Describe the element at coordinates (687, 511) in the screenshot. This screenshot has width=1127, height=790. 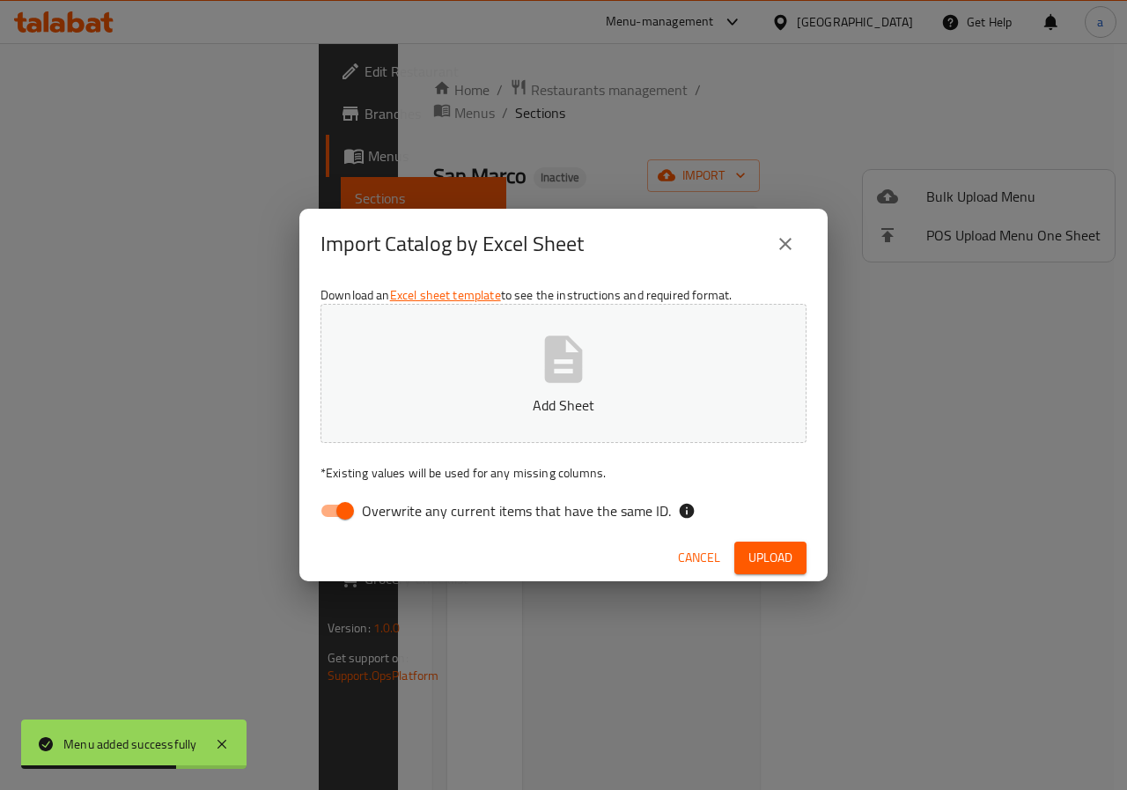
I see `svg: If the overwrite option isn't selected, then the items that match an existing ID will be ignored ...` at that location.